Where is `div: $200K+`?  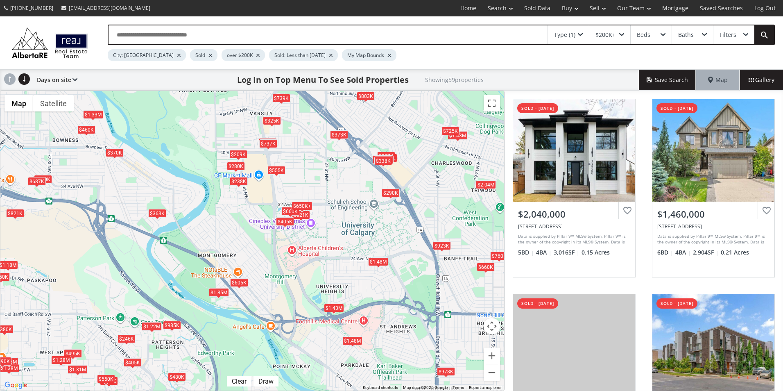 div: $200K+ is located at coordinates (606, 35).